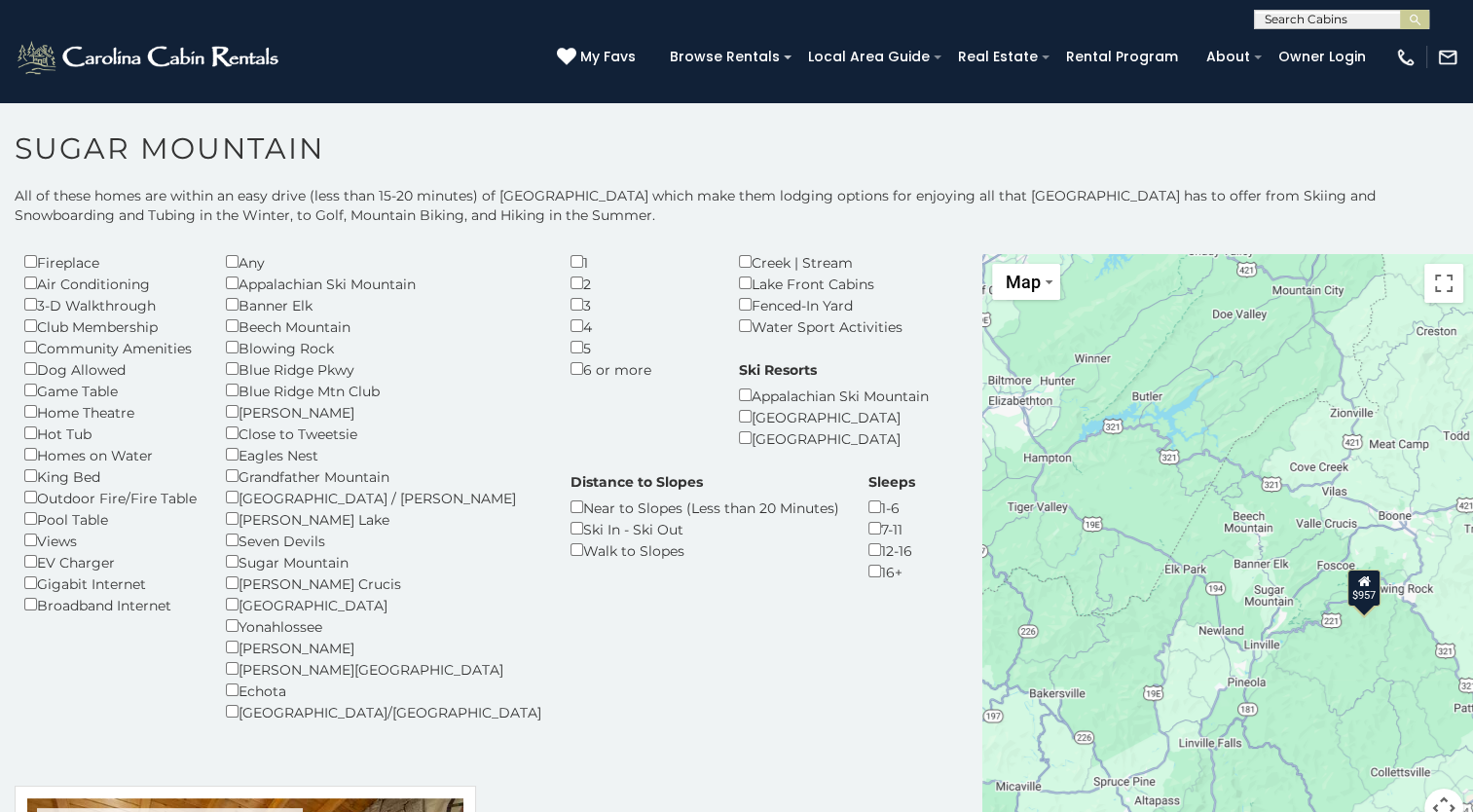  Describe the element at coordinates (640, 262) in the screenshot. I see `div: 1` at that location.